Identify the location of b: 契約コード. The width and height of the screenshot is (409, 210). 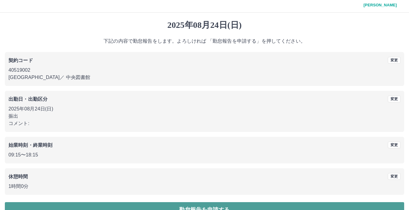
(21, 60).